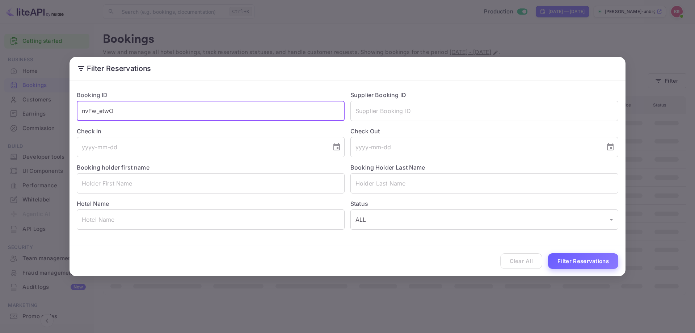 This screenshot has width=695, height=333. What do you see at coordinates (211, 183) in the screenshot?
I see `input: Holder First Name` at bounding box center [211, 183].